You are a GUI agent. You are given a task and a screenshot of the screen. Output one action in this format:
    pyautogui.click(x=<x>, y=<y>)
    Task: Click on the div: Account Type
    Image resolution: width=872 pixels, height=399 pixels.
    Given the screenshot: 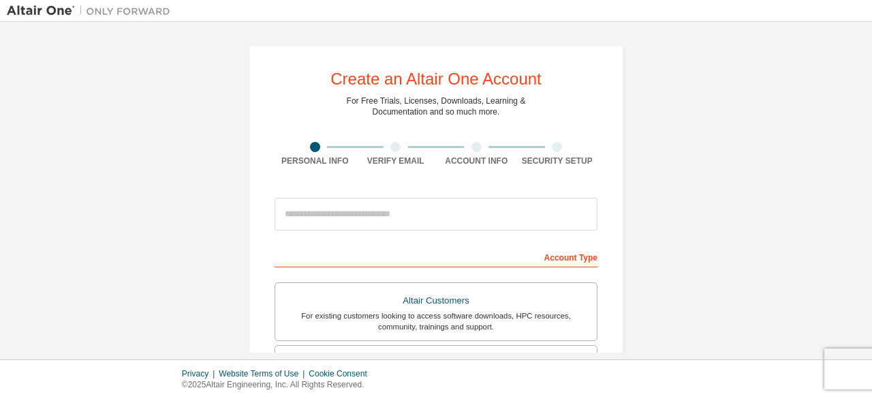 What is the action you would take?
    pyautogui.click(x=436, y=256)
    